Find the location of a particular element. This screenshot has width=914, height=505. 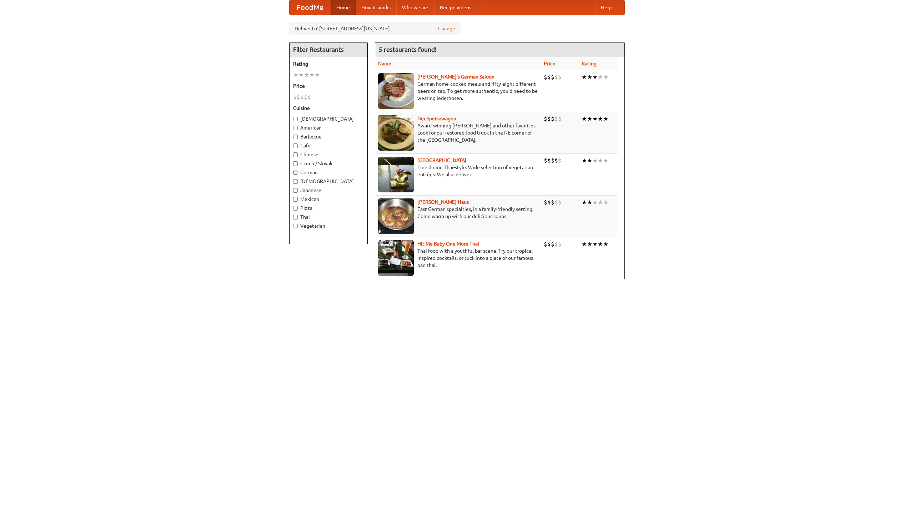

label: Thai is located at coordinates (329, 217).